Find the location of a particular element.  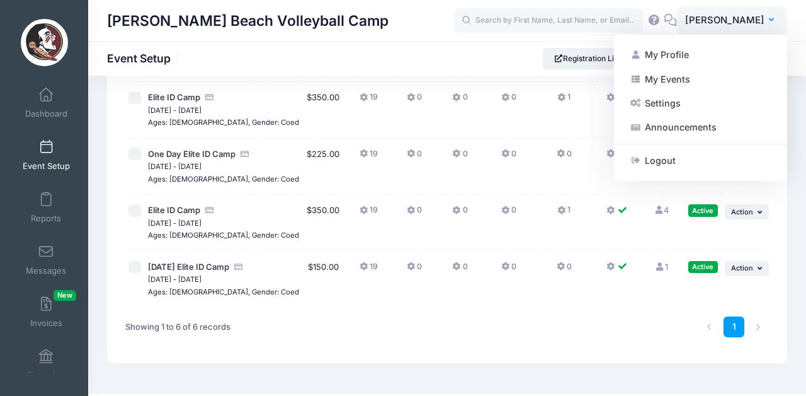

a: Logout is located at coordinates (700, 160).